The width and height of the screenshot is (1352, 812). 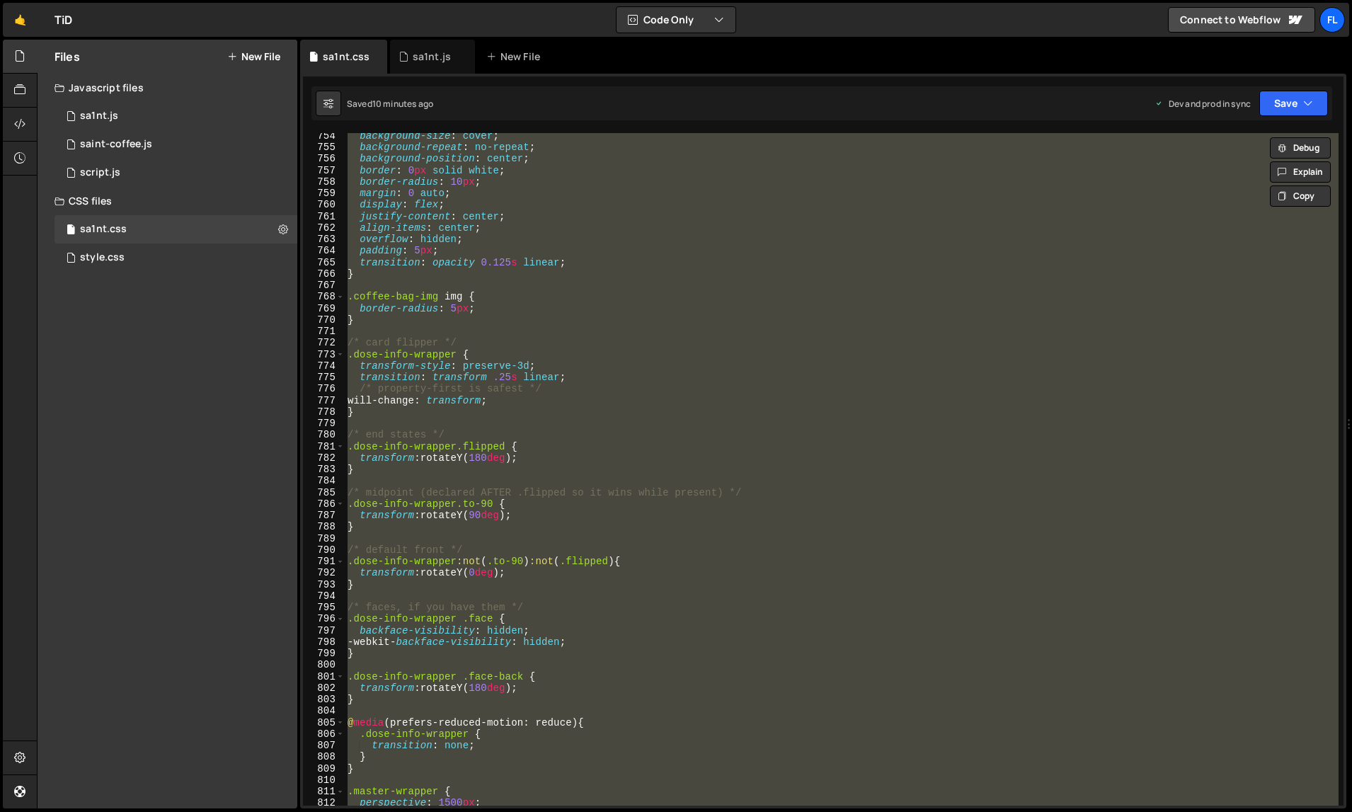 What do you see at coordinates (323, 297) in the screenshot?
I see `div: 768` at bounding box center [323, 297].